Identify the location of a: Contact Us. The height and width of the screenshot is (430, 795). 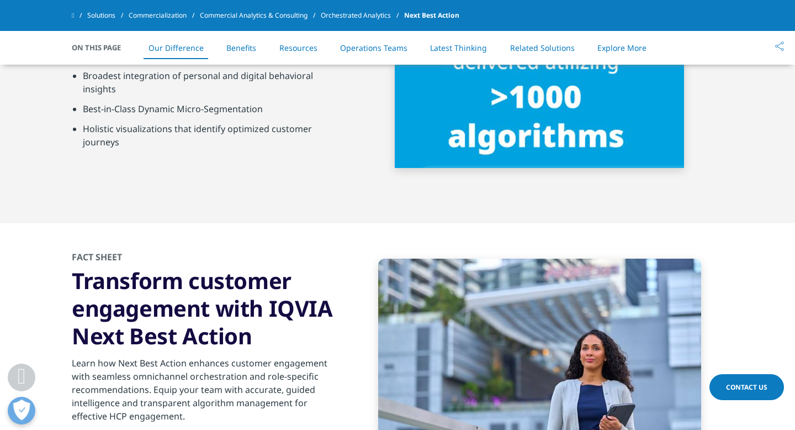
(747, 387).